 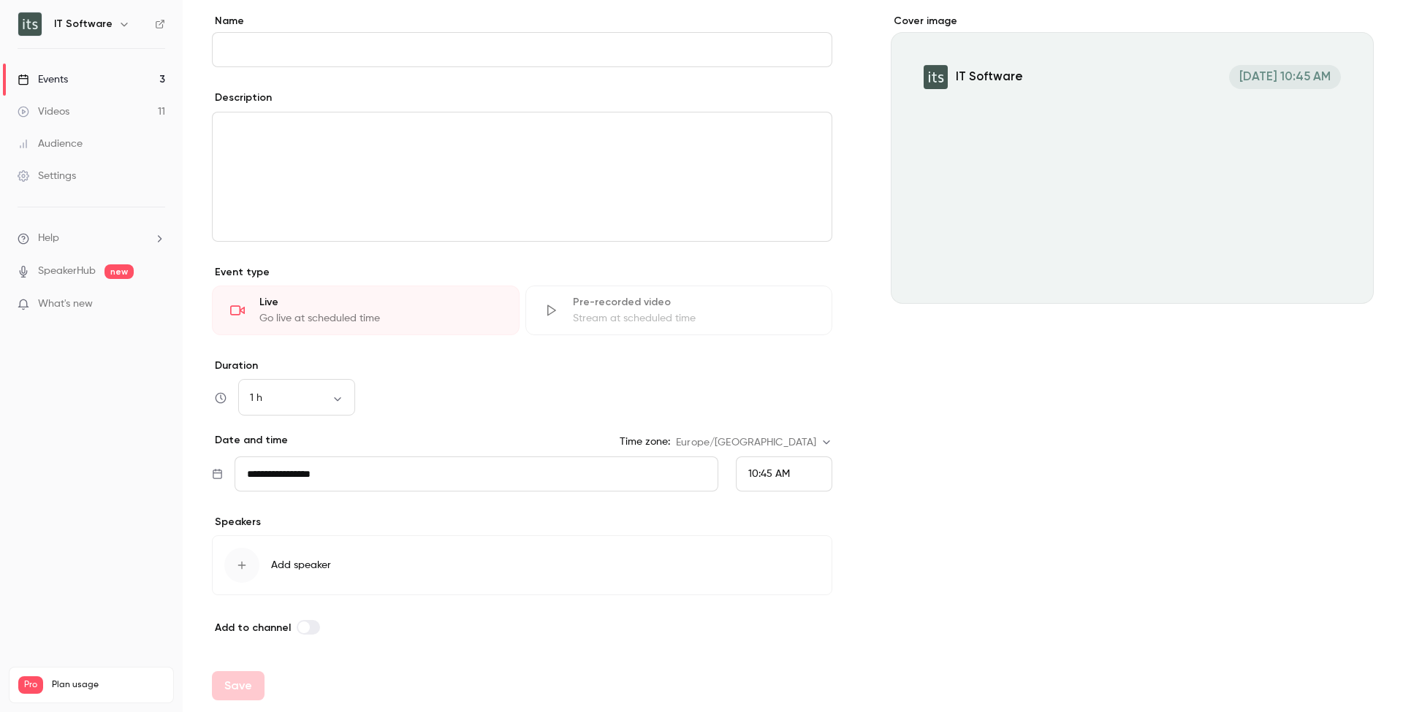 What do you see at coordinates (644, 442) in the screenshot?
I see `label: Time zone:` at bounding box center [644, 442].